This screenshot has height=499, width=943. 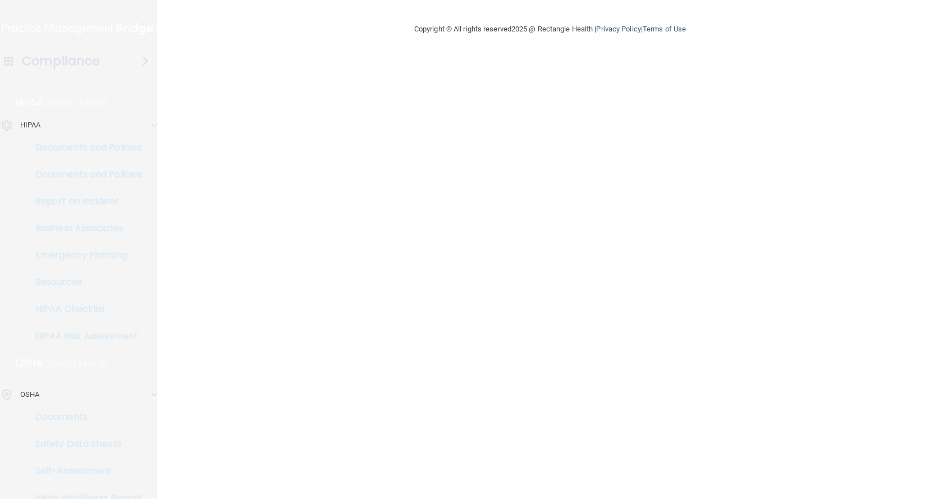 What do you see at coordinates (84, 282) in the screenshot?
I see `p: Resources` at bounding box center [84, 282].